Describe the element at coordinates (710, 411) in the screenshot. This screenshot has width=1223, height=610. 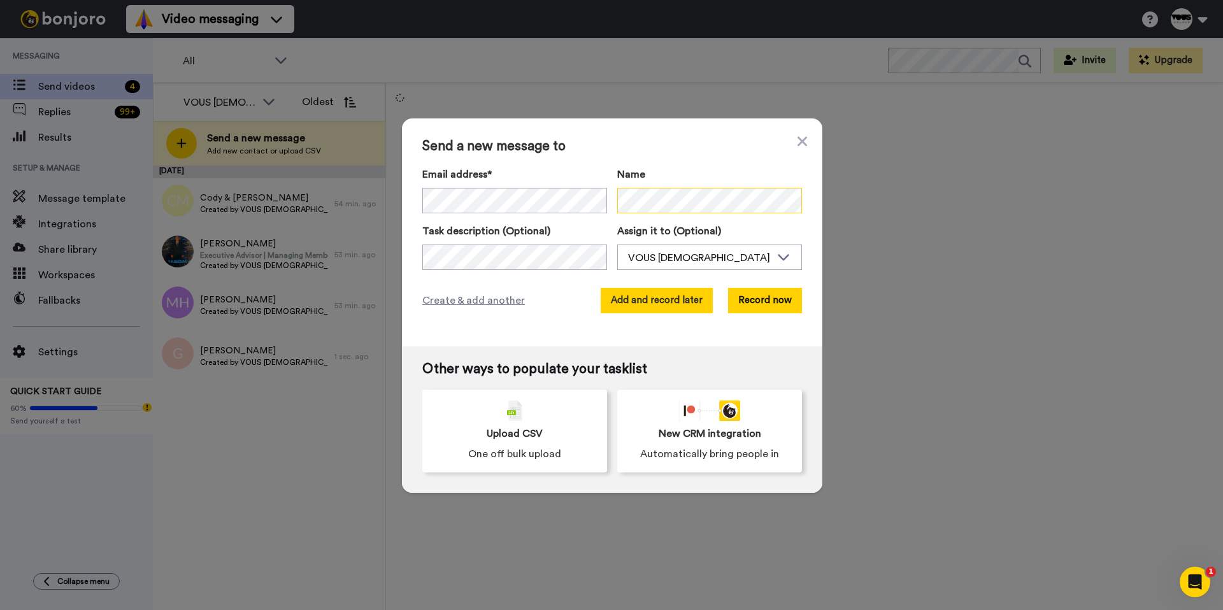
I see `div: animation` at that location.